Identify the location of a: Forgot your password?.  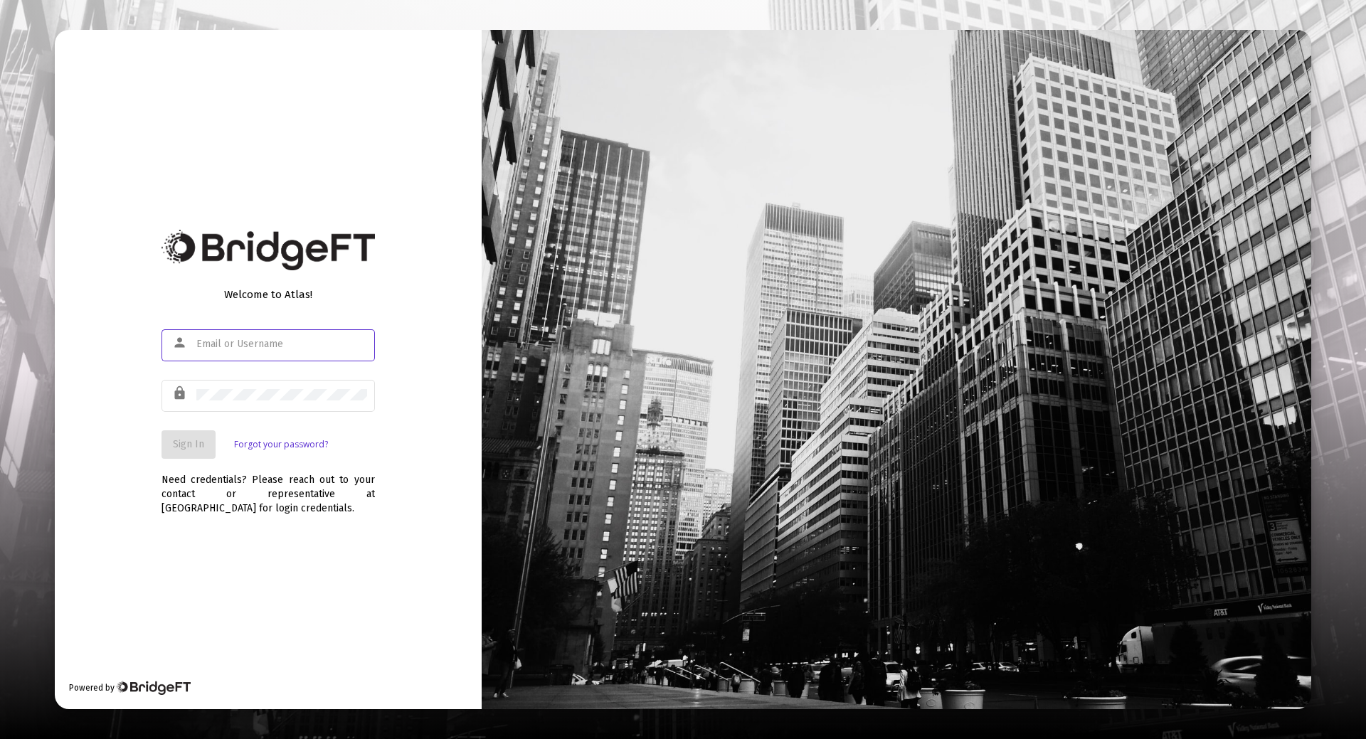
(281, 445).